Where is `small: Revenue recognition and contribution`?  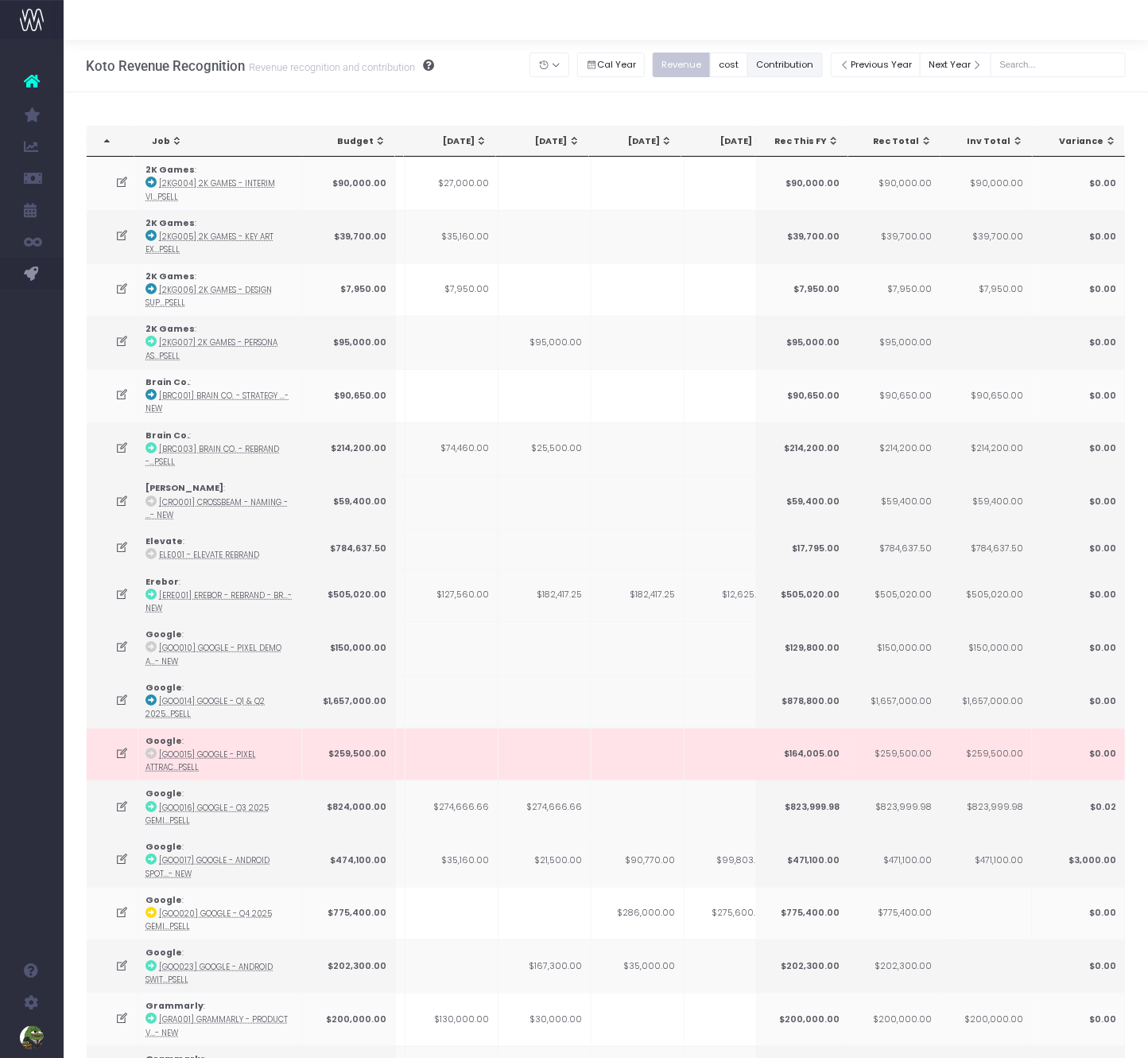 small: Revenue recognition and contribution is located at coordinates (330, 66).